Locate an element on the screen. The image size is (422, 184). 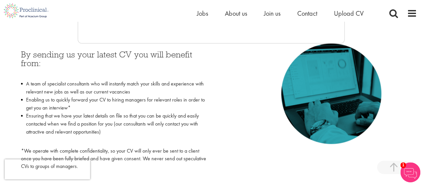
a: About us is located at coordinates (236, 13).